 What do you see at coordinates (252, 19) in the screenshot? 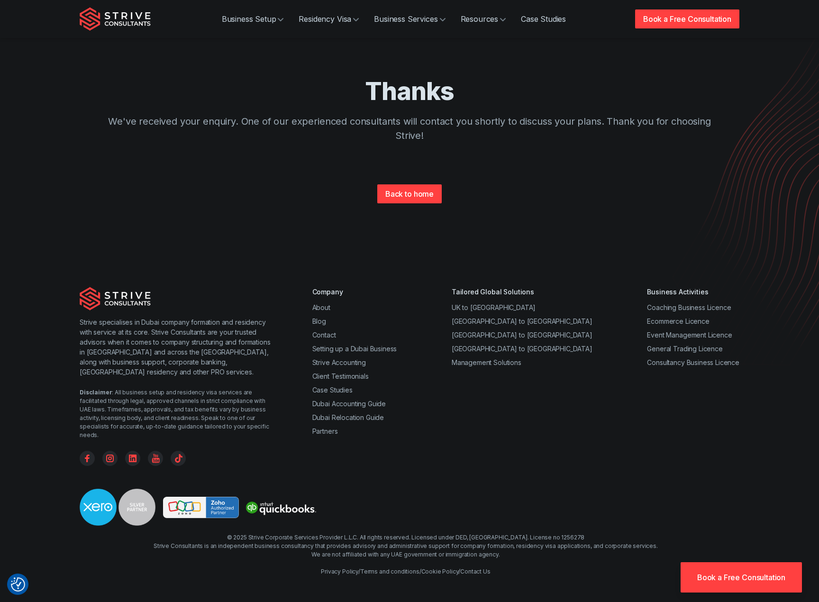
I see `a: Business Setup` at bounding box center [252, 19].